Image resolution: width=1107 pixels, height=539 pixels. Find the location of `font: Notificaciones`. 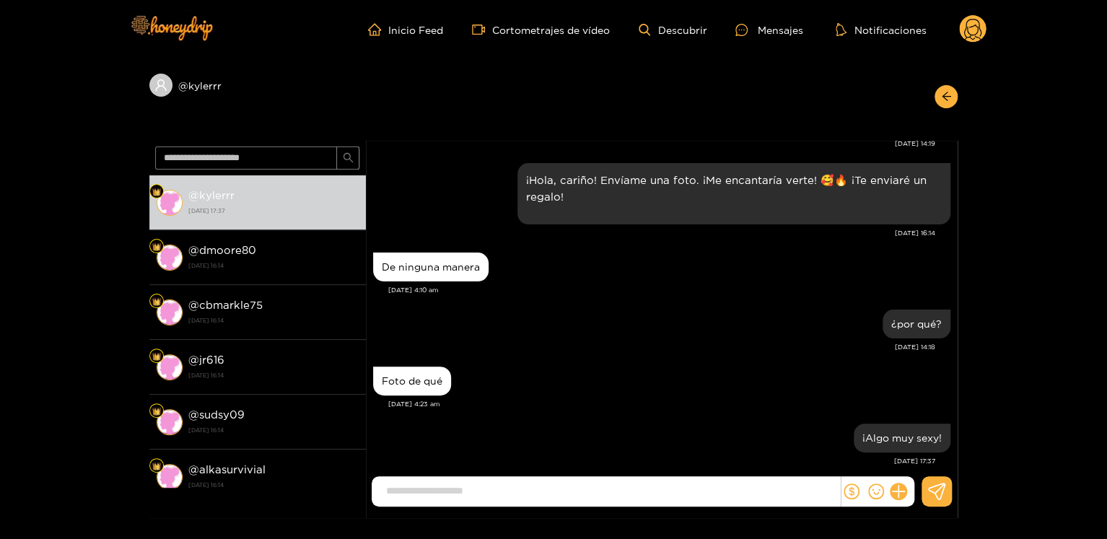

font: Notificaciones is located at coordinates (890, 30).